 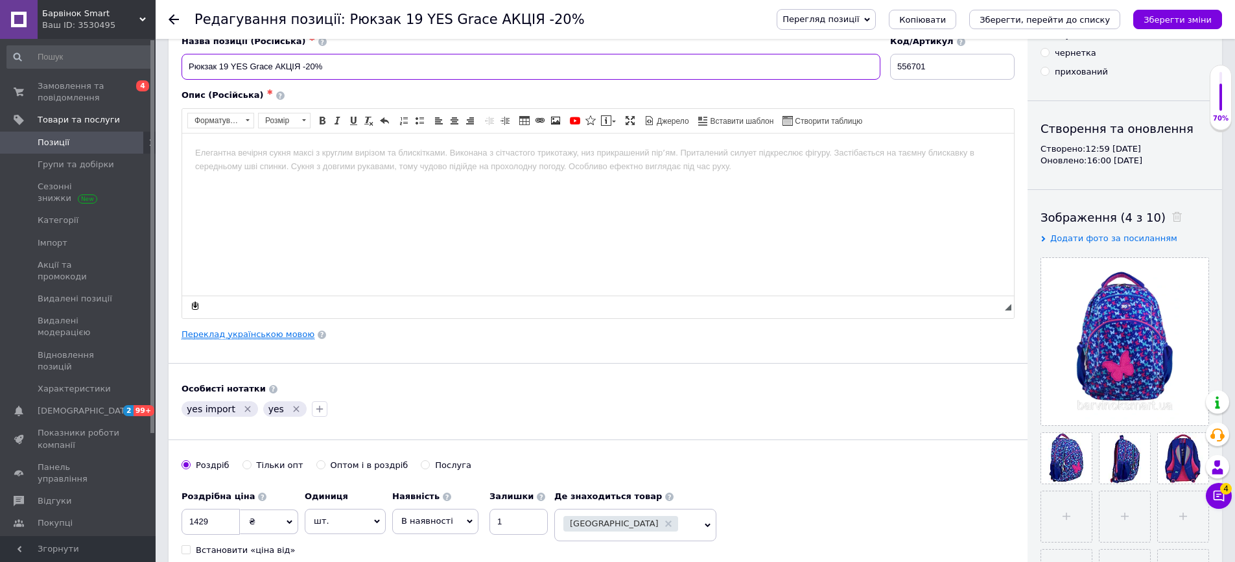 I want to click on span: Барвінок Smart, so click(x=91, y=14).